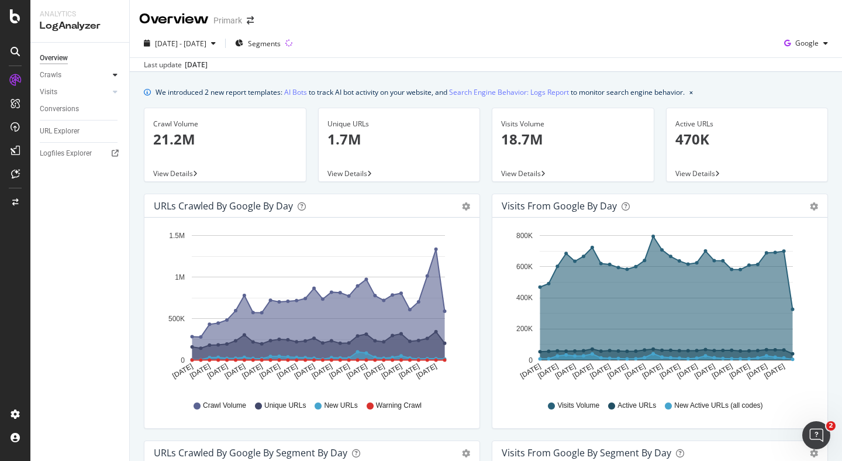  Describe the element at coordinates (805, 43) in the screenshot. I see `button: Google` at that location.